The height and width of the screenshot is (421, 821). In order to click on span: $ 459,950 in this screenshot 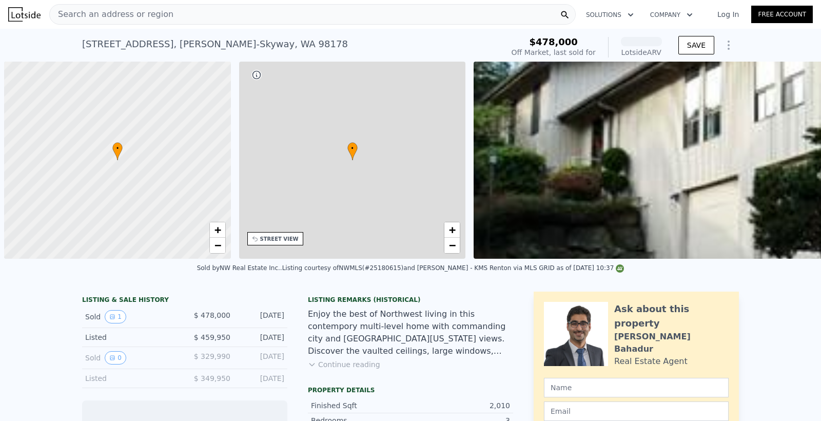, I will do `click(212, 337)`.